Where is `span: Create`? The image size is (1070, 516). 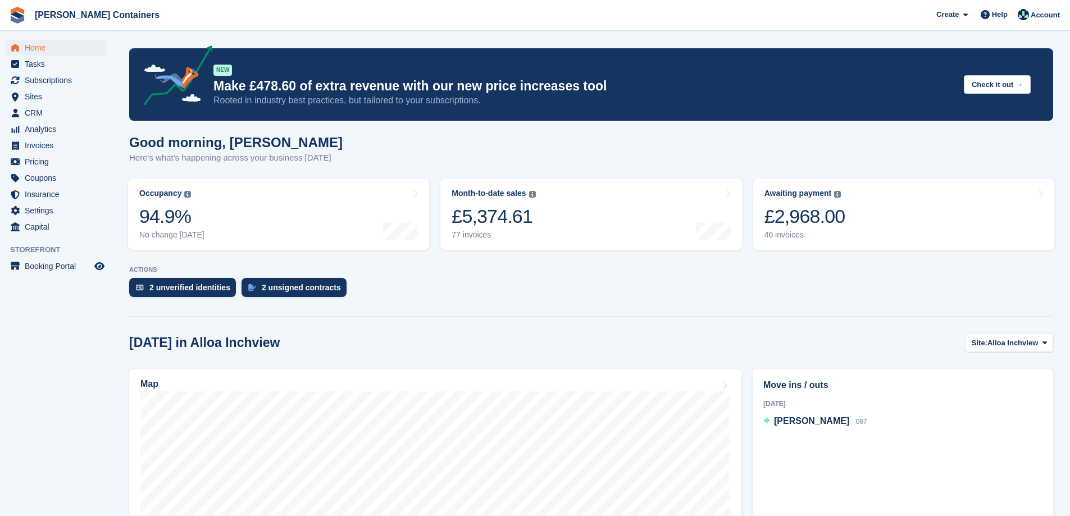 span: Create is located at coordinates (947, 15).